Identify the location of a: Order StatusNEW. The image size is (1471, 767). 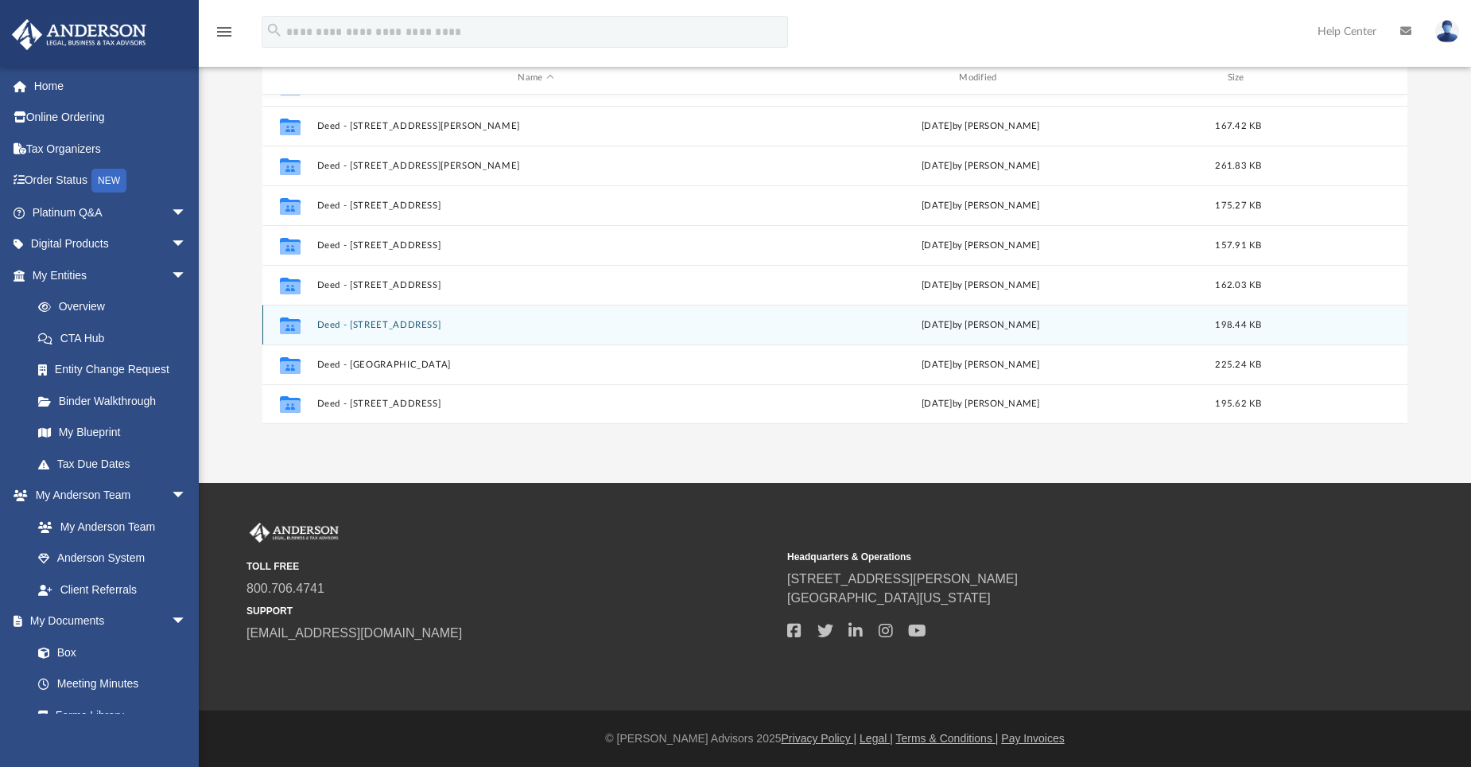
(111, 181).